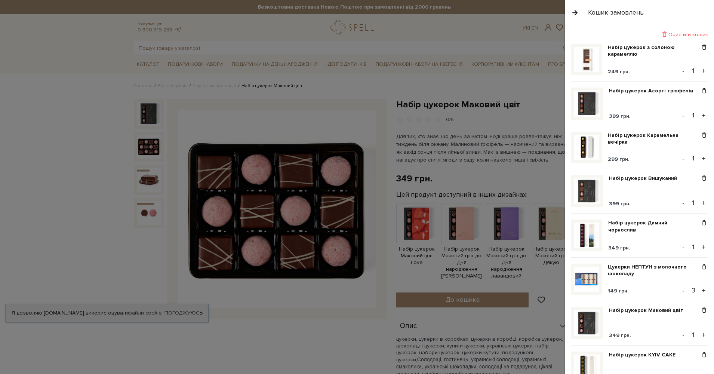  What do you see at coordinates (654, 226) in the screenshot?
I see `a: Набір цукерок Димний чорнослив` at bounding box center [654, 226].